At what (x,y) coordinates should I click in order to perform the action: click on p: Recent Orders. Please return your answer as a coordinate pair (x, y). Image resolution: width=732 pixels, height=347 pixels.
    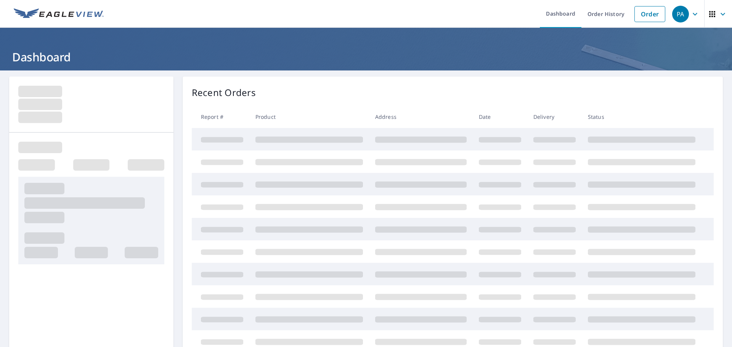
    Looking at the image, I should click on (224, 93).